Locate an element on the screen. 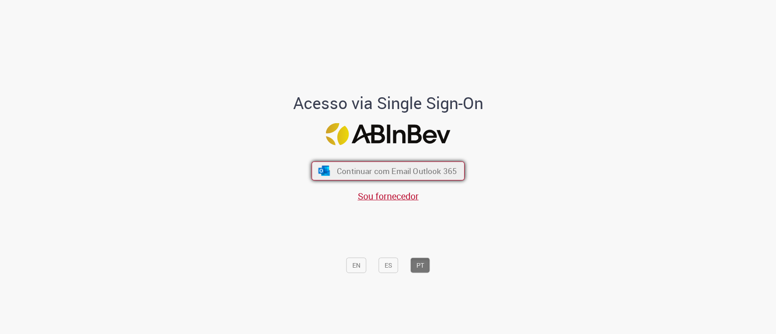  span: Continuar com Email Outlook 365 is located at coordinates (397, 170).